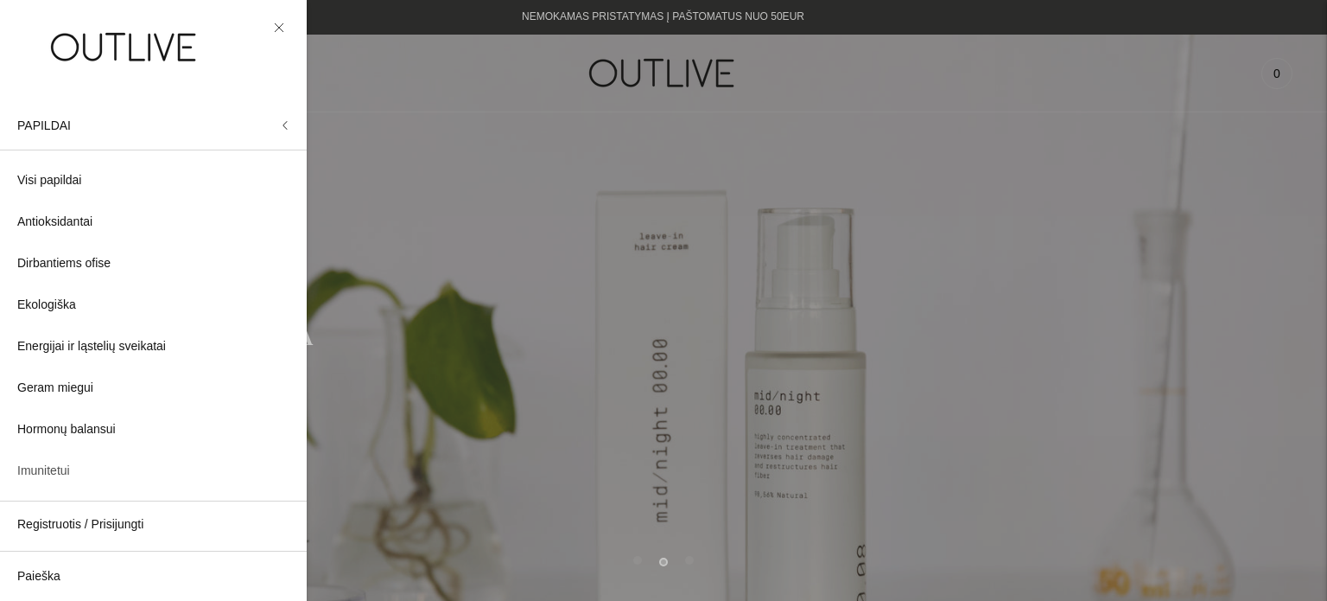 The width and height of the screenshot is (1327, 601). I want to click on span: Antioksidantai, so click(54, 222).